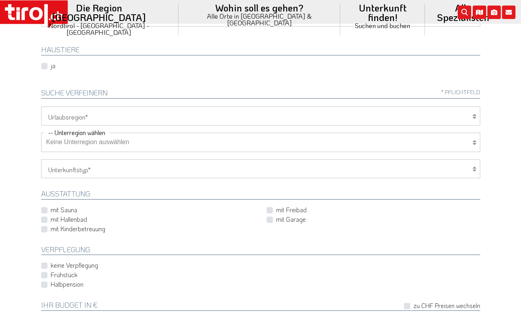 The height and width of the screenshot is (312, 521). What do you see at coordinates (480, 12) in the screenshot?
I see `i: Karte öffnen` at bounding box center [480, 12].